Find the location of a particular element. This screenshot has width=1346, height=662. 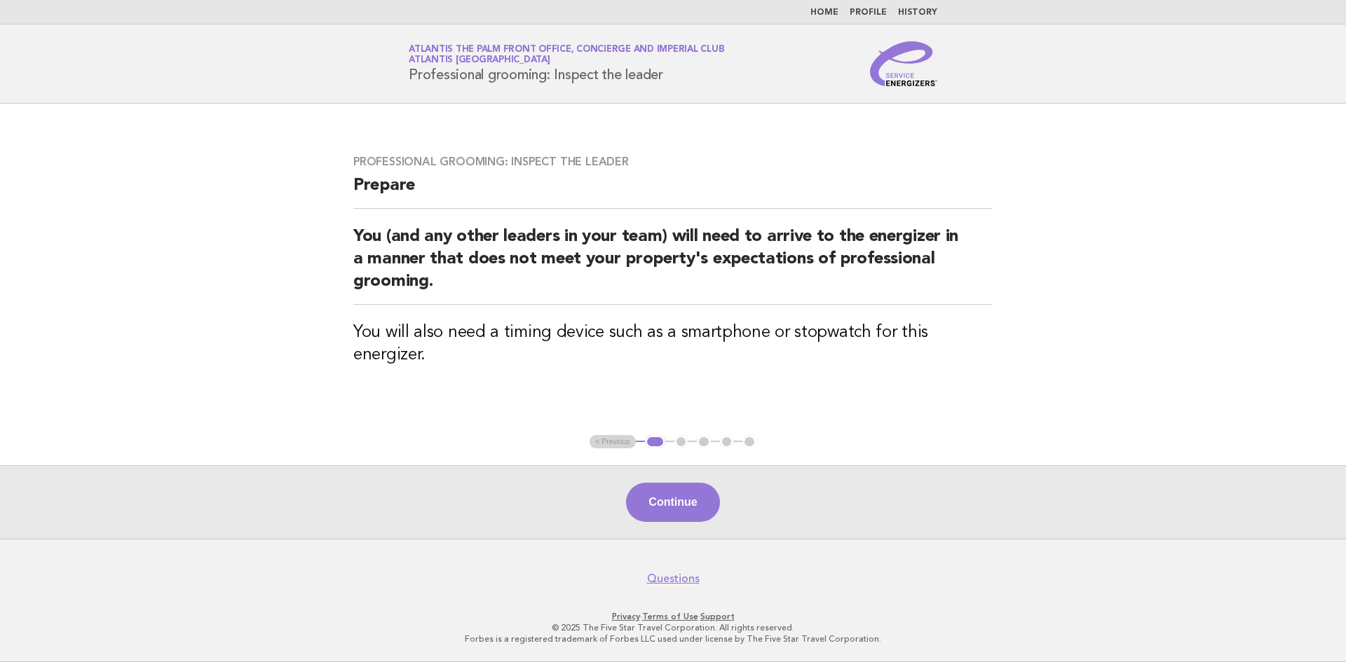

h2: You (and any other leaders in your team) will need to arrive to the energizer in a manner that do... is located at coordinates (673, 265).